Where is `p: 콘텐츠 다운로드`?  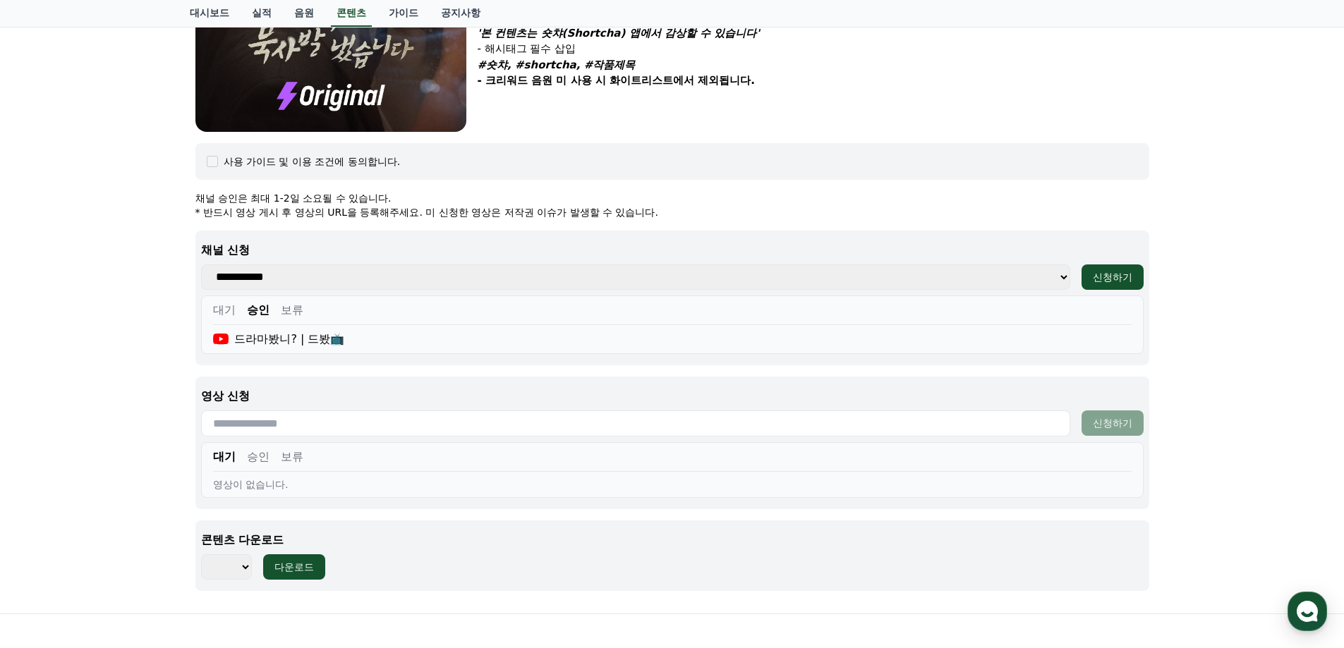 p: 콘텐츠 다운로드 is located at coordinates (672, 540).